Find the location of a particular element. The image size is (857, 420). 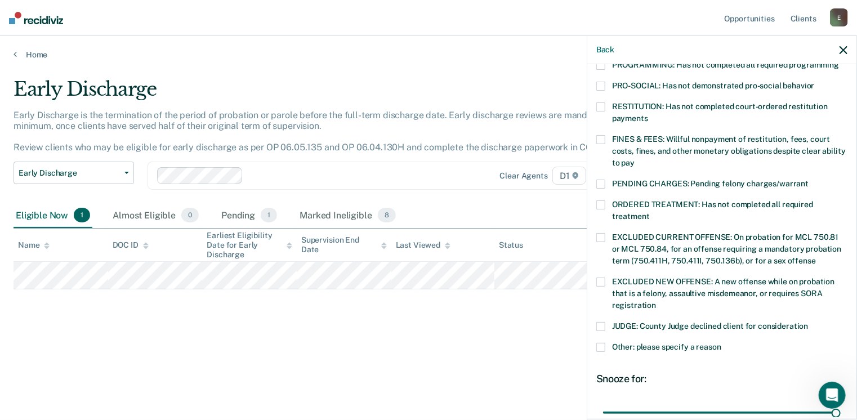

div: Marked Ineligible is located at coordinates (347, 216).